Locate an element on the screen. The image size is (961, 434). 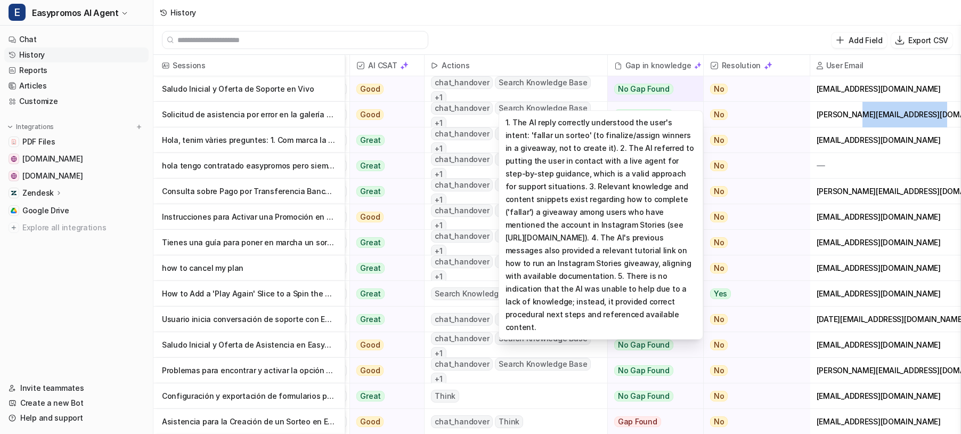
a: PDF FilesPDF Files is located at coordinates (76, 142).